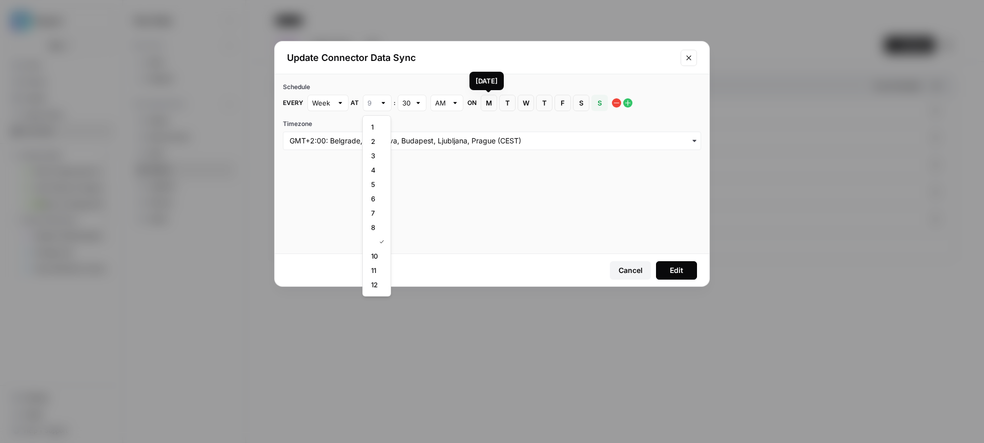 The height and width of the screenshot is (443, 984). Describe the element at coordinates (375, 127) in the screenshot. I see `span: 1` at that location.